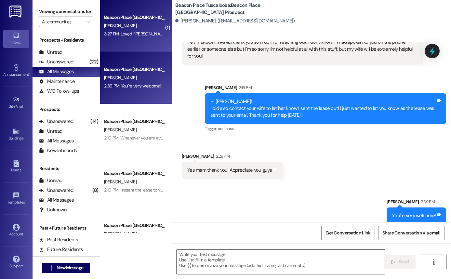 The width and height of the screenshot is (451, 279). What do you see at coordinates (164, 190) in the screenshot?
I see `div: 2:10 PM: I resent the lease to your email! Sorry for the confusion!!` at bounding box center [164, 190].